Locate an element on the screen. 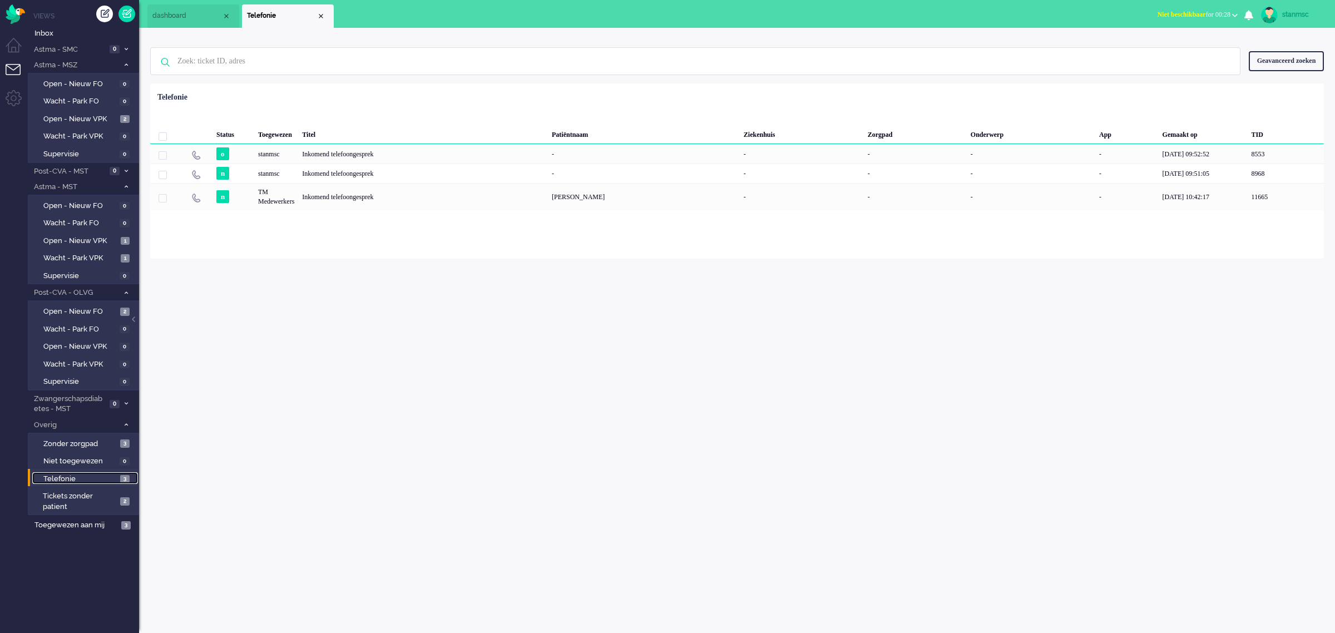  li: Dashboard is located at coordinates (193, 16).